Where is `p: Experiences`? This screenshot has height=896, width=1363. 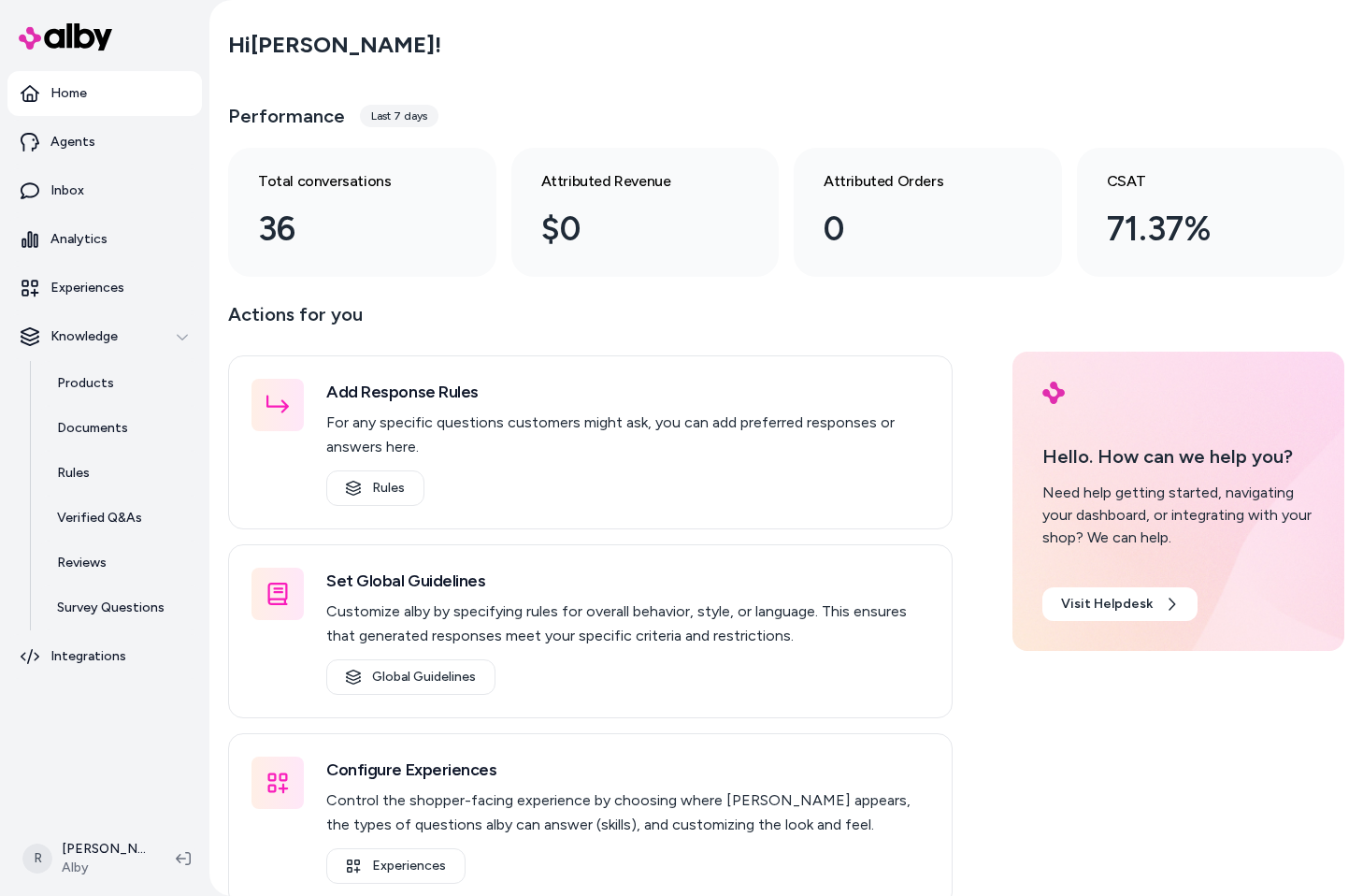 p: Experiences is located at coordinates (87, 288).